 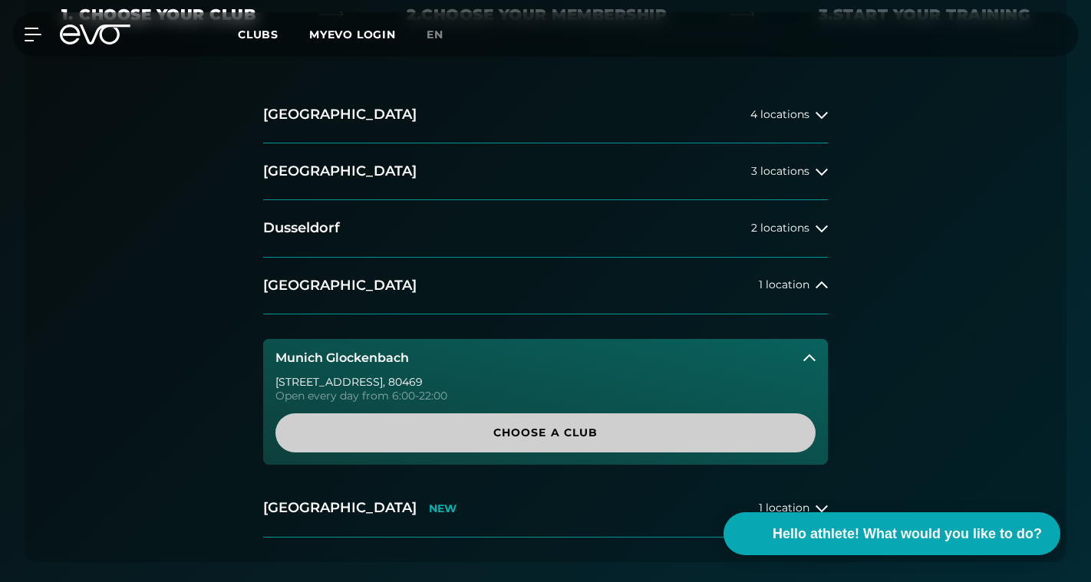 I want to click on font: Dusseldorf, so click(x=301, y=228).